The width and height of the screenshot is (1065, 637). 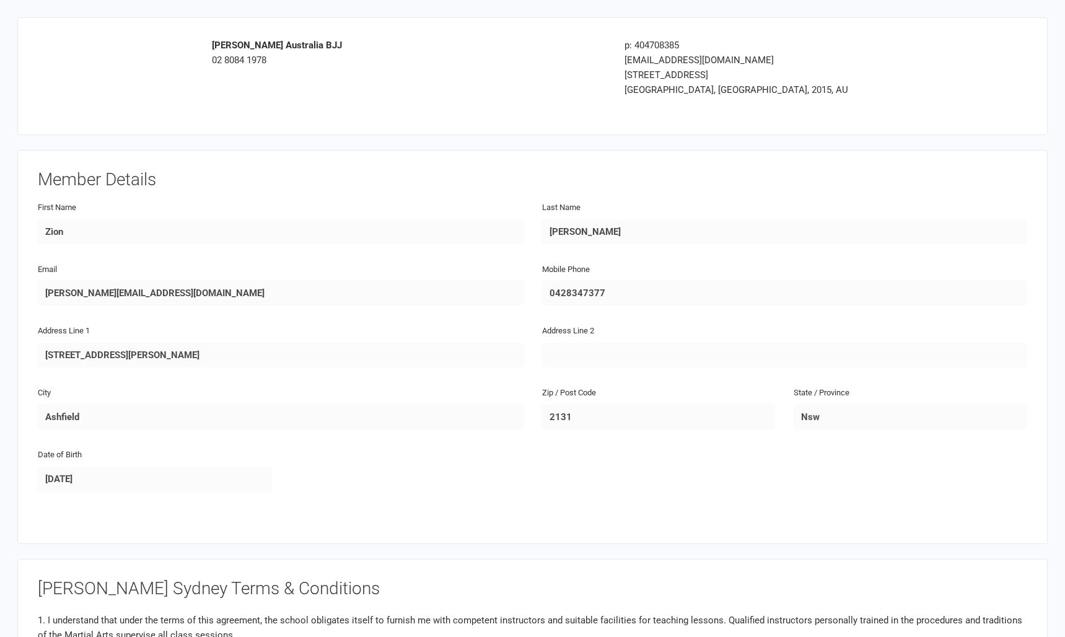 What do you see at coordinates (408, 53) in the screenshot?
I see `div: 02 8084 1978` at bounding box center [408, 53].